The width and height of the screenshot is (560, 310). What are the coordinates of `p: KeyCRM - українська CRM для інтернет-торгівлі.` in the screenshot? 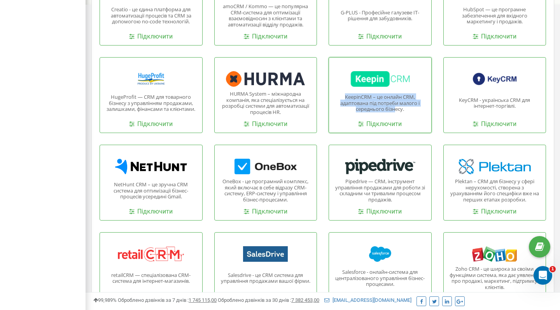 It's located at (495, 103).